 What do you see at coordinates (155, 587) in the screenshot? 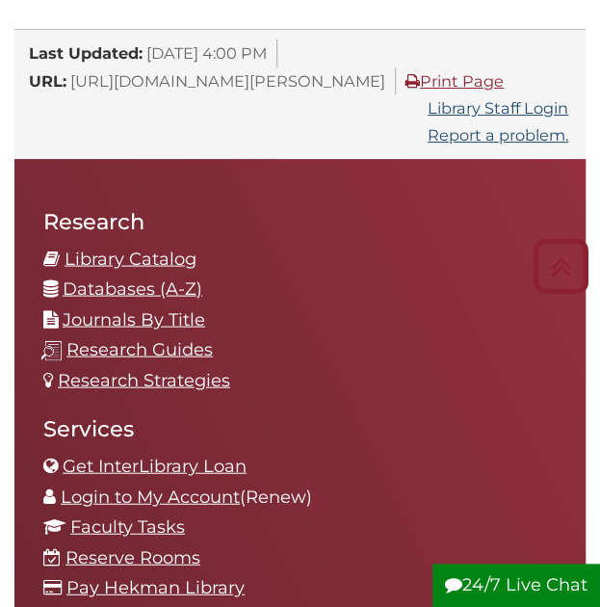
I see `a: Pay Hekman Library` at bounding box center [155, 587].